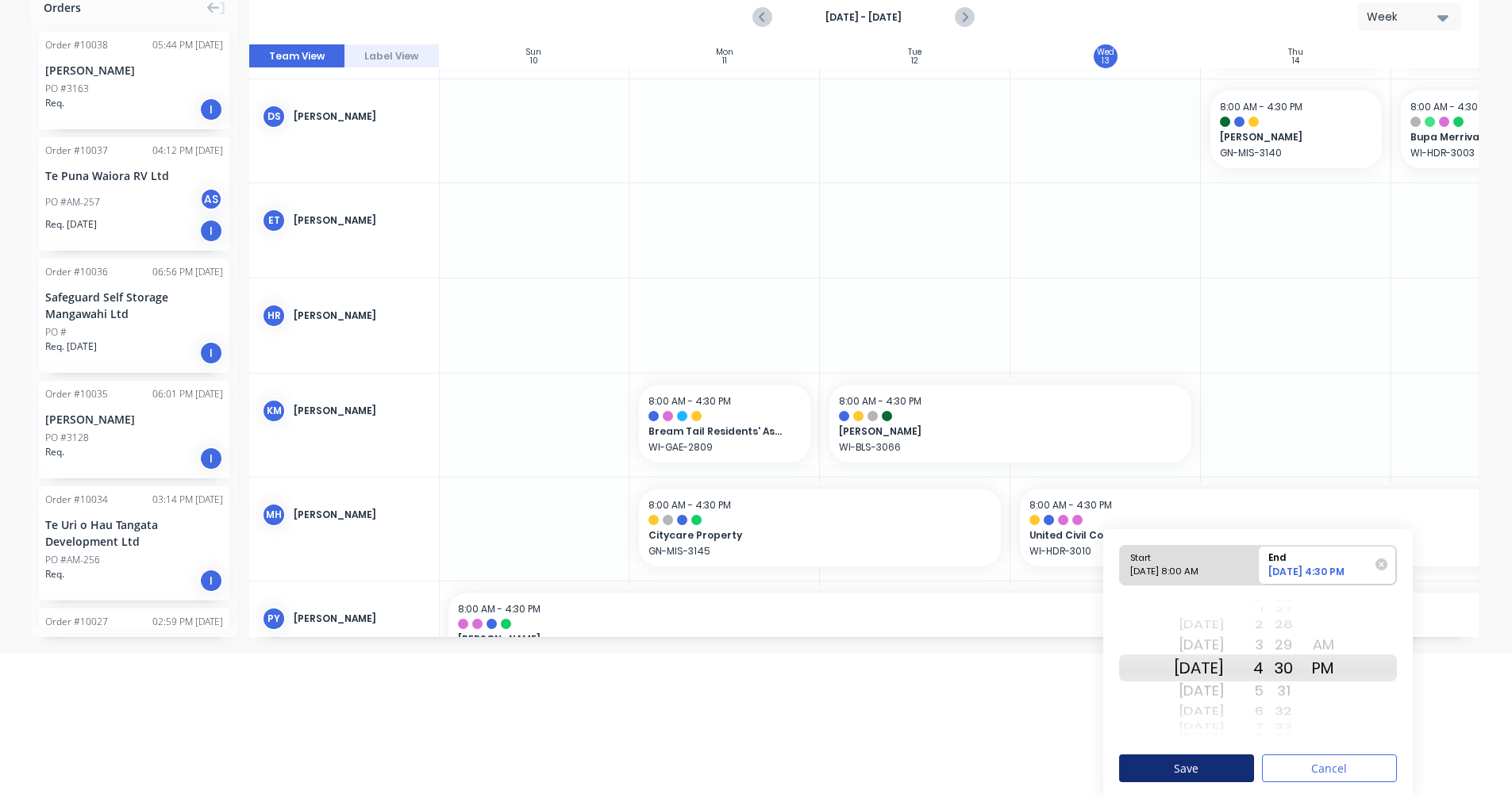 The height and width of the screenshot is (798, 1512). Describe the element at coordinates (1244, 735) in the screenshot. I see `div: 8` at that location.